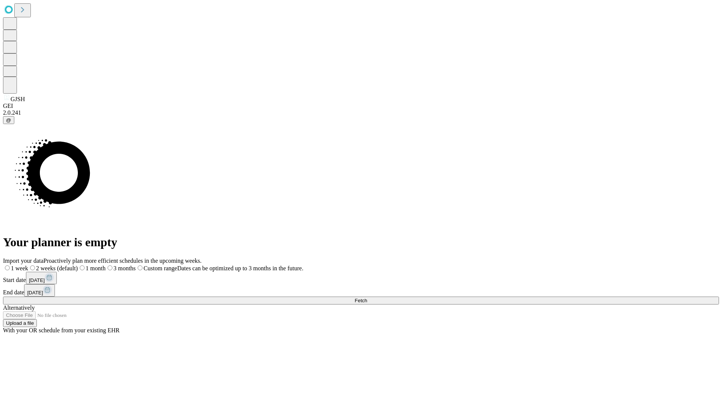 This screenshot has height=406, width=722. What do you see at coordinates (20, 323) in the screenshot?
I see `button: Upload a file` at bounding box center [20, 323].